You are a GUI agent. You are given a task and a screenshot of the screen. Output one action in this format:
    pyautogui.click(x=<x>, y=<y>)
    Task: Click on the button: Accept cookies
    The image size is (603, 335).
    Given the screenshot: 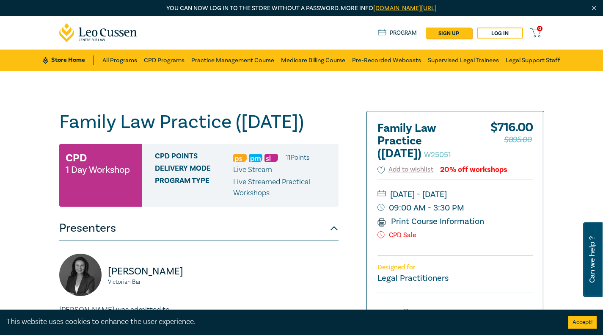 What is the action you would take?
    pyautogui.click(x=582, y=322)
    